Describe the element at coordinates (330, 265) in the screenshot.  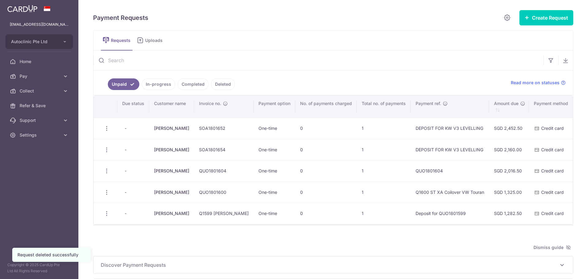
I see `span: Discover Payment Requests` at that location.